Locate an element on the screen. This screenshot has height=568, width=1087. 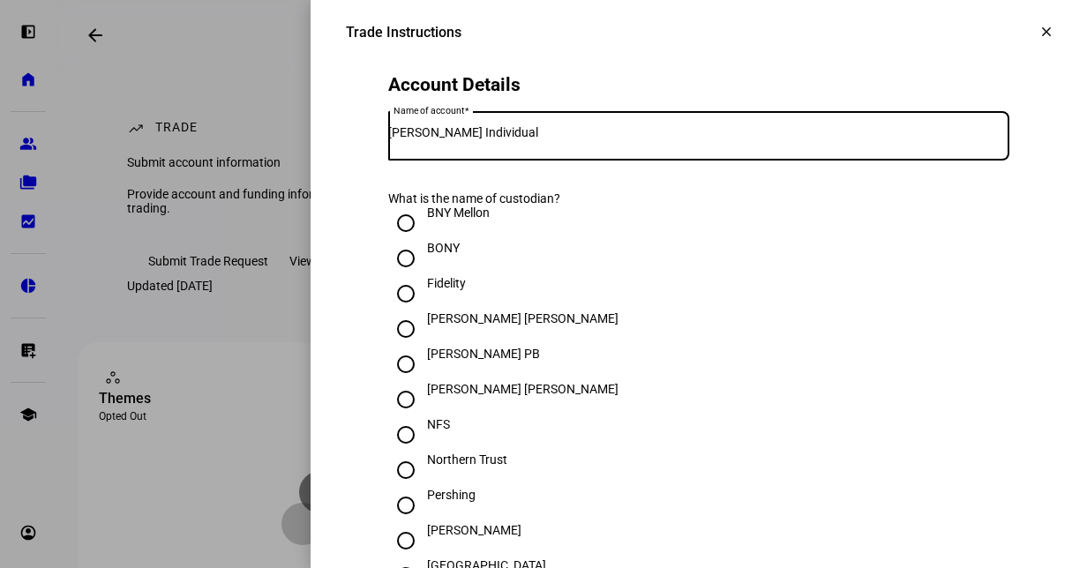
div: What is the name of custodian? is located at coordinates (699, 198).